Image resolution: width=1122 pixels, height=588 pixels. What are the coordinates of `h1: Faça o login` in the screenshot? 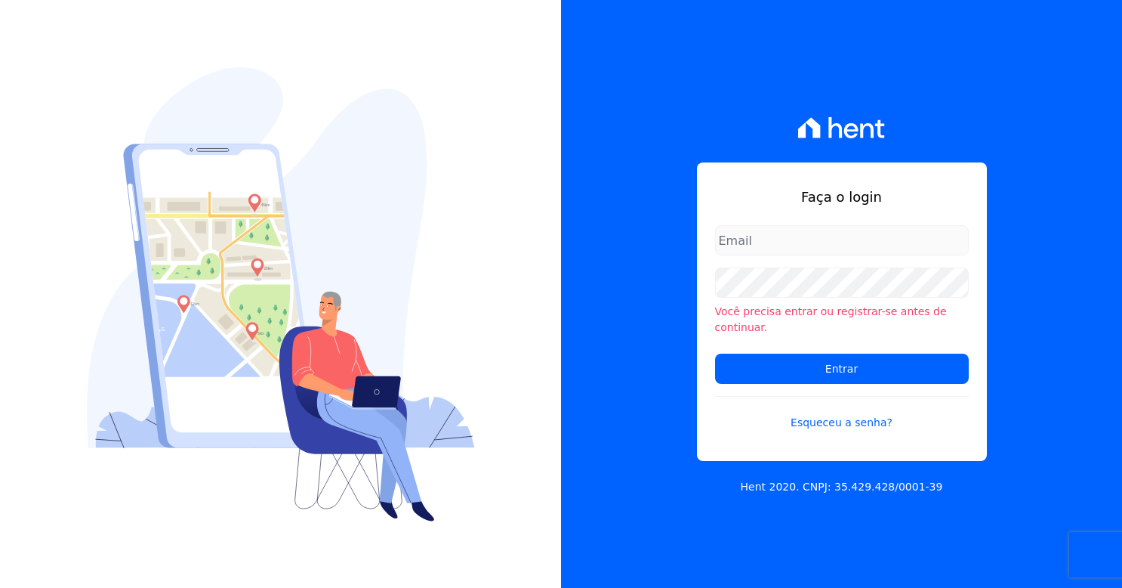 It's located at (842, 196).